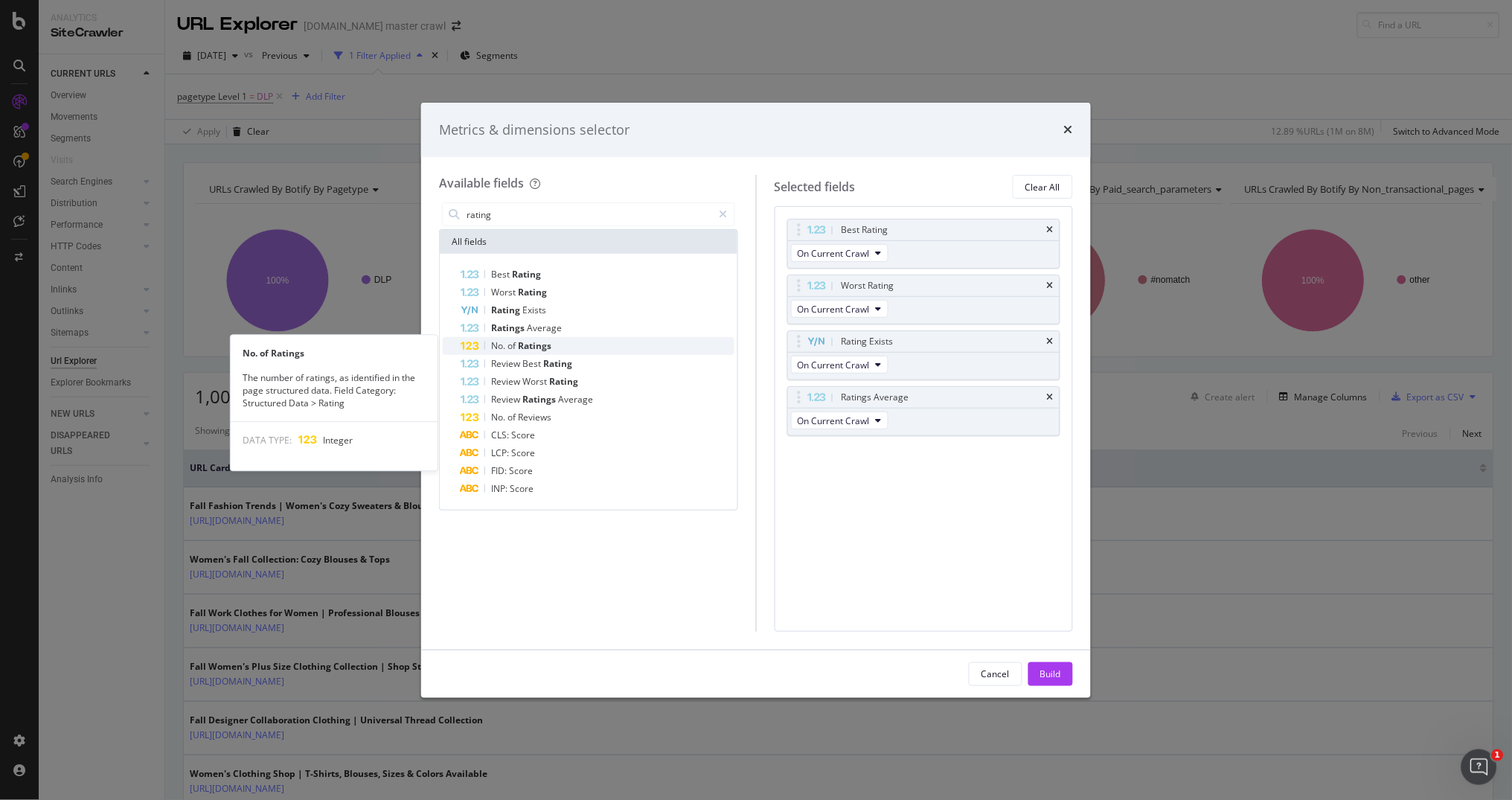  Describe the element at coordinates (1042, 187) in the screenshot. I see `button: Clear All` at that location.